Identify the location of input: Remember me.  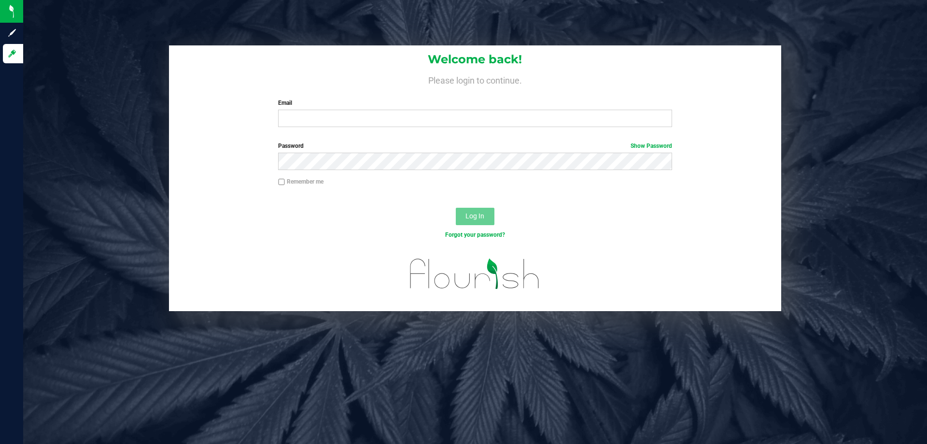
(282, 182).